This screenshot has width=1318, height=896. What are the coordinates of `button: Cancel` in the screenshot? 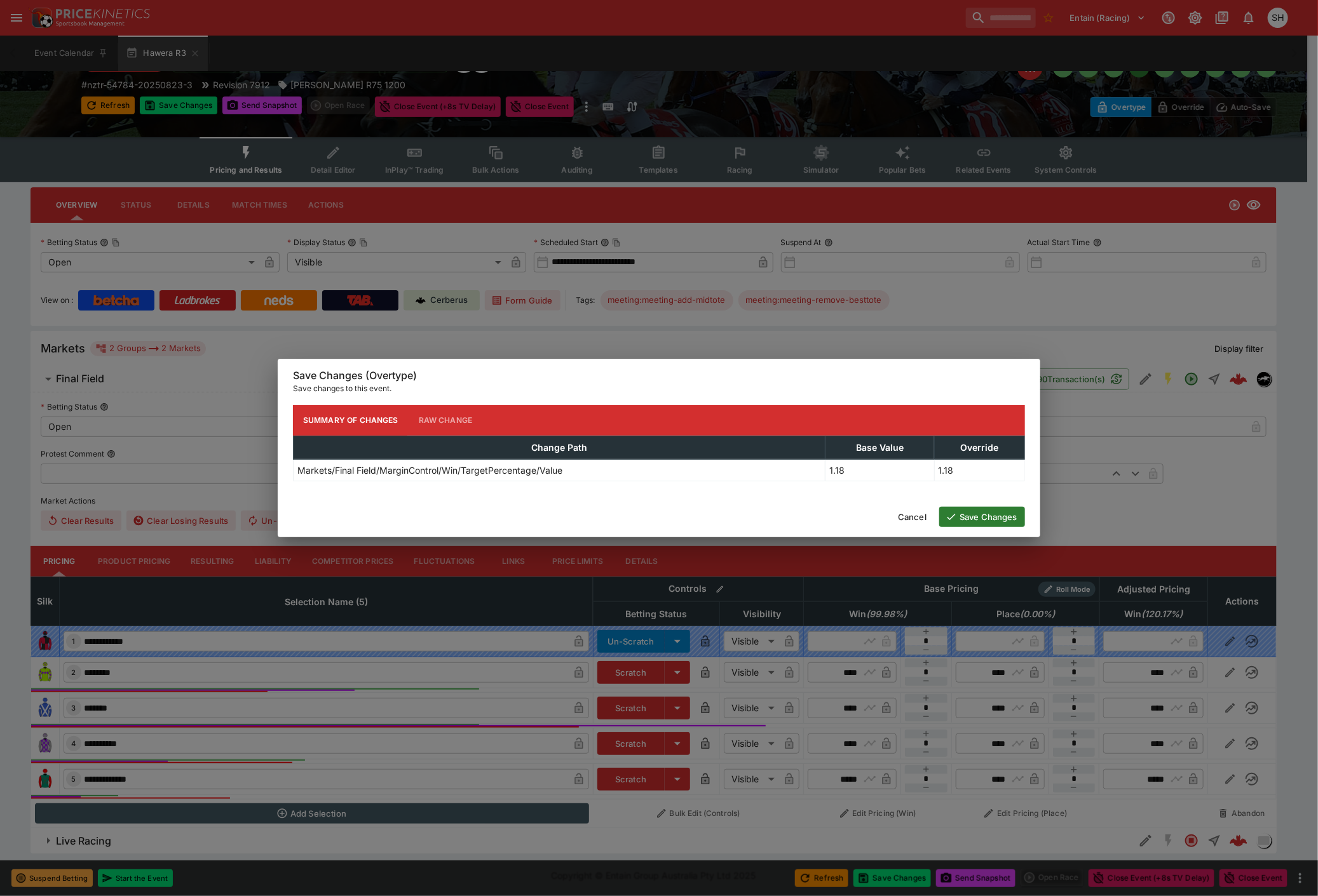 It's located at (911, 517).